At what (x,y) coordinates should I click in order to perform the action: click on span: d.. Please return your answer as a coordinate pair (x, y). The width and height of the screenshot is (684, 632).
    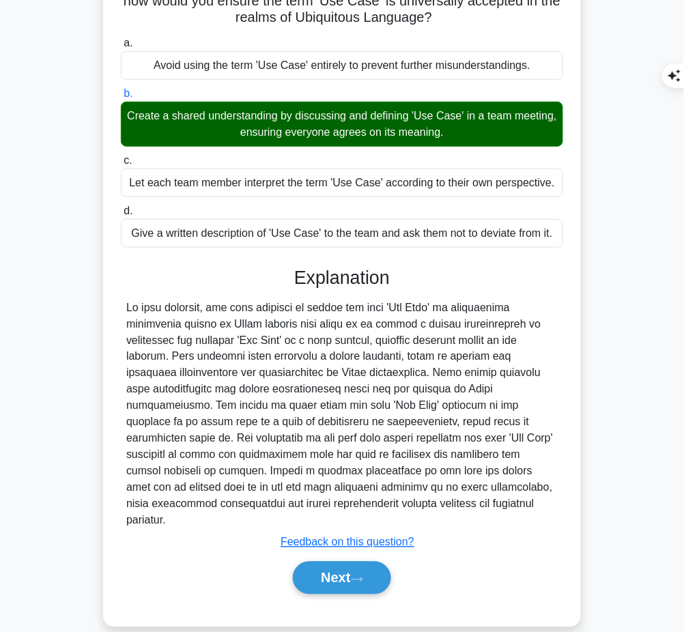
    Looking at the image, I should click on (128, 210).